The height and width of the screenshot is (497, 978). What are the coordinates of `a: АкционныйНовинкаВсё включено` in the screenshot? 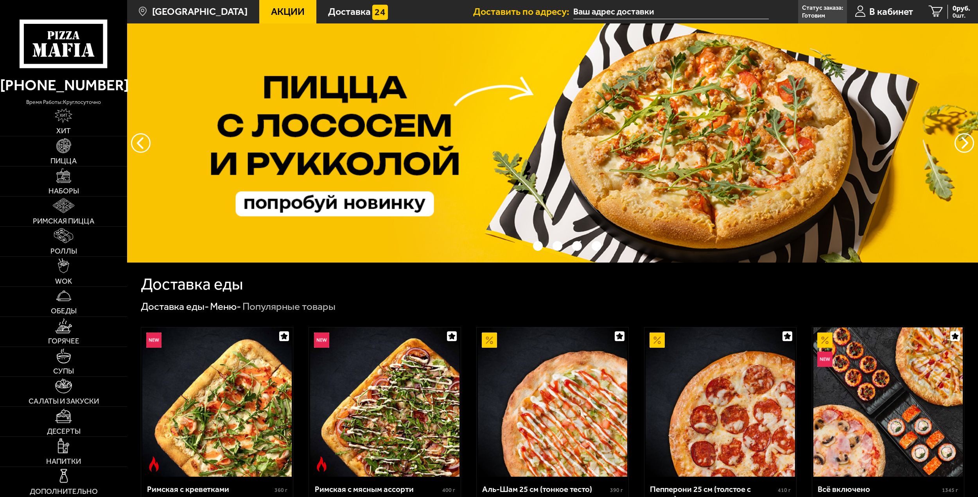 It's located at (888, 402).